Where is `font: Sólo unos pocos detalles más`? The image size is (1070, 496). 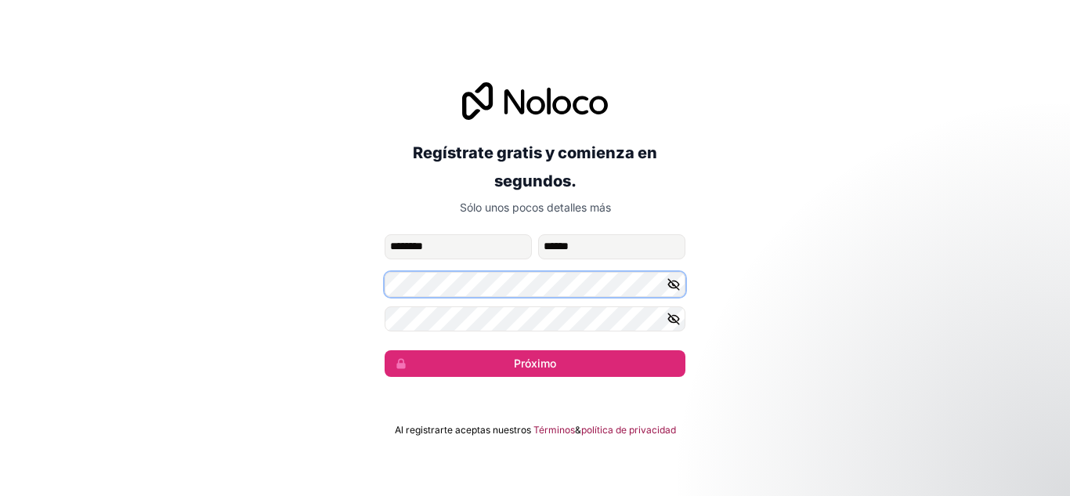 font: Sólo unos pocos detalles más is located at coordinates (535, 207).